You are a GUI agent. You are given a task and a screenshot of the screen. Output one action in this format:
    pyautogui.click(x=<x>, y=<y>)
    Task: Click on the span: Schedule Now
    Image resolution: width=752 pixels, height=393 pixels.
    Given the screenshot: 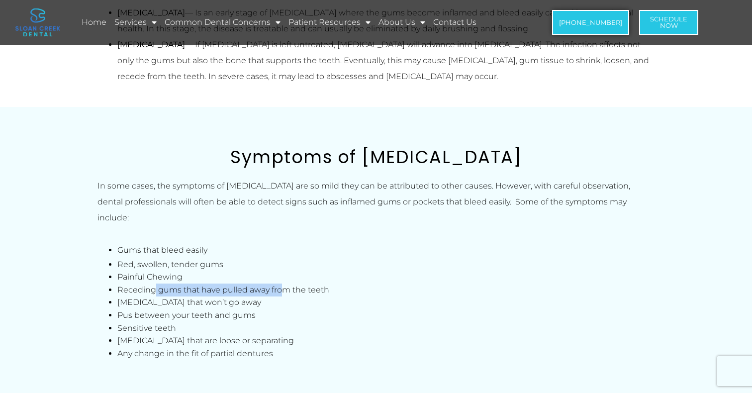 What is the action you would take?
    pyautogui.click(x=668, y=22)
    